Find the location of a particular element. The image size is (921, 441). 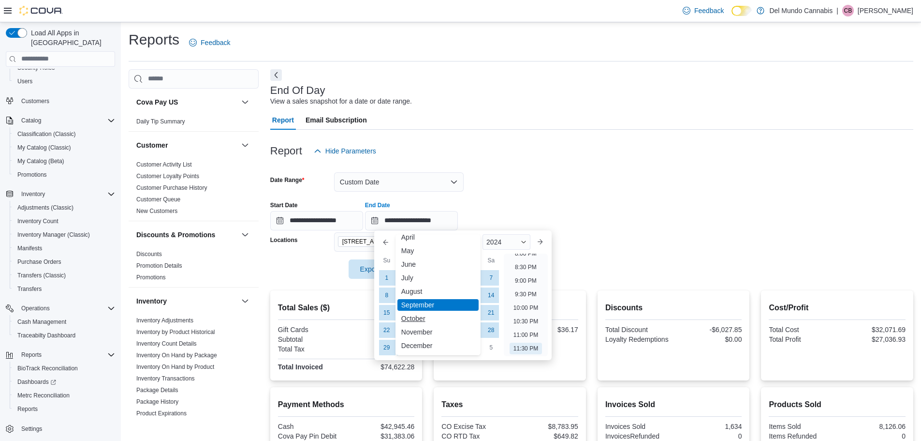

span: Transfers is located at coordinates (64, 289).